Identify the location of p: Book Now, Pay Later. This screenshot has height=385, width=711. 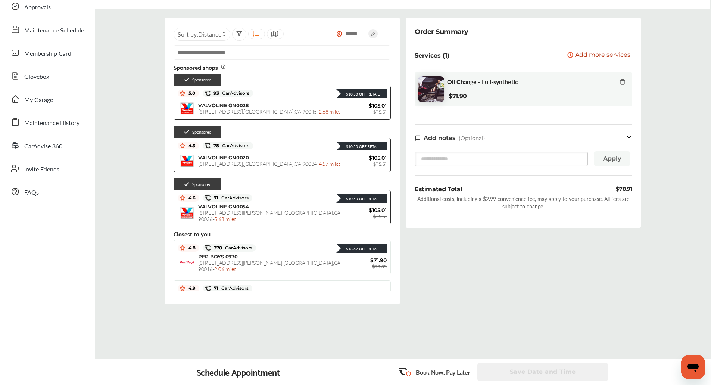
(443, 372).